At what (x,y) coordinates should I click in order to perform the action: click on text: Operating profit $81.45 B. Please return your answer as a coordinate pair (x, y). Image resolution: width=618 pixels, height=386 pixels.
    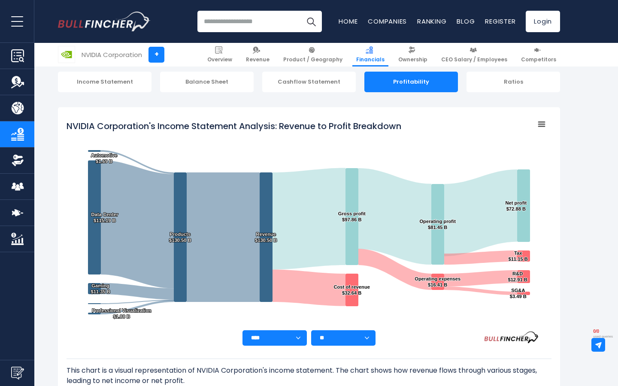
    Looking at the image, I should click on (437, 224).